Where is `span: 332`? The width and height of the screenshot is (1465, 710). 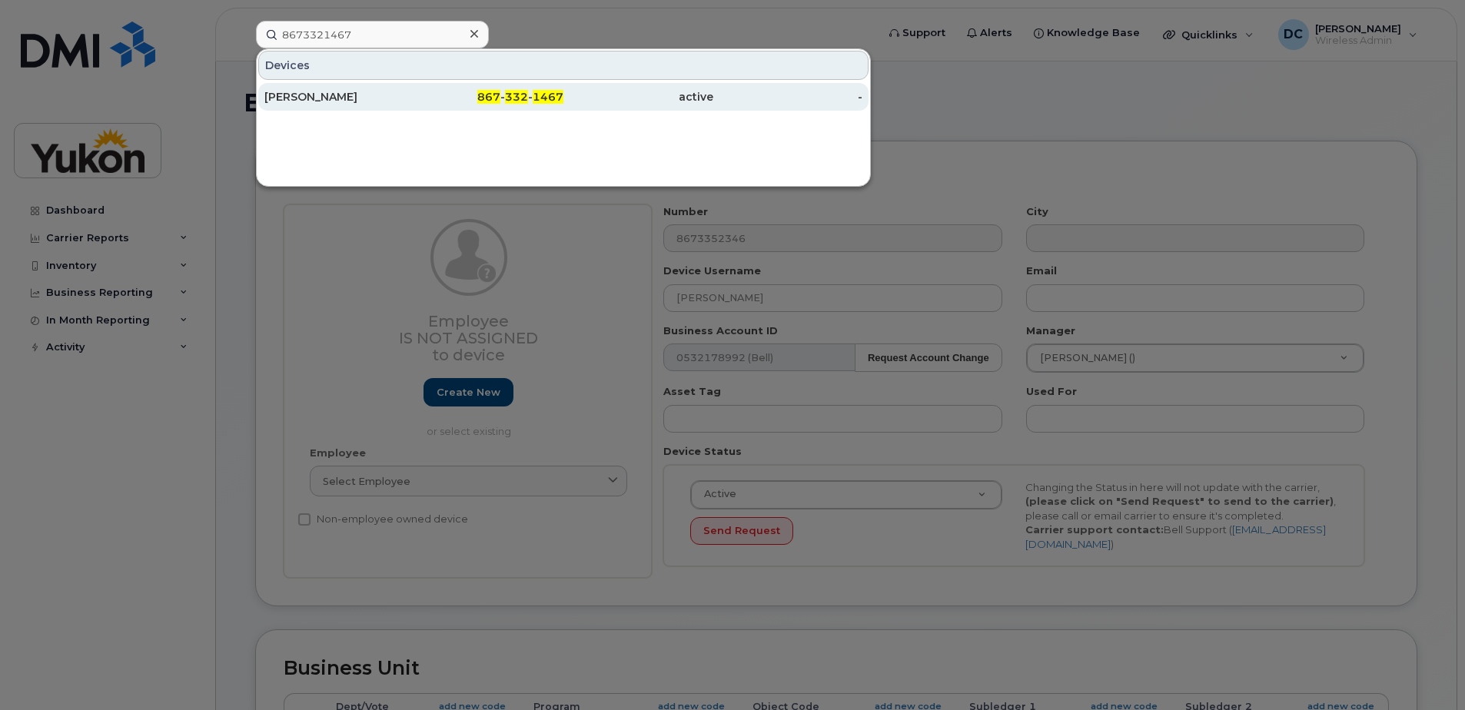
span: 332 is located at coordinates (517, 97).